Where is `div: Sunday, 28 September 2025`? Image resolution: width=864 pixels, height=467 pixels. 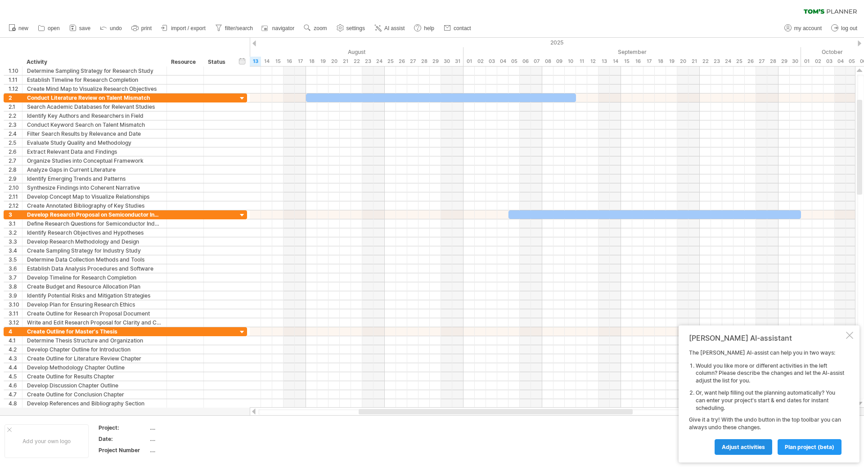 div: Sunday, 28 September 2025 is located at coordinates (772, 61).